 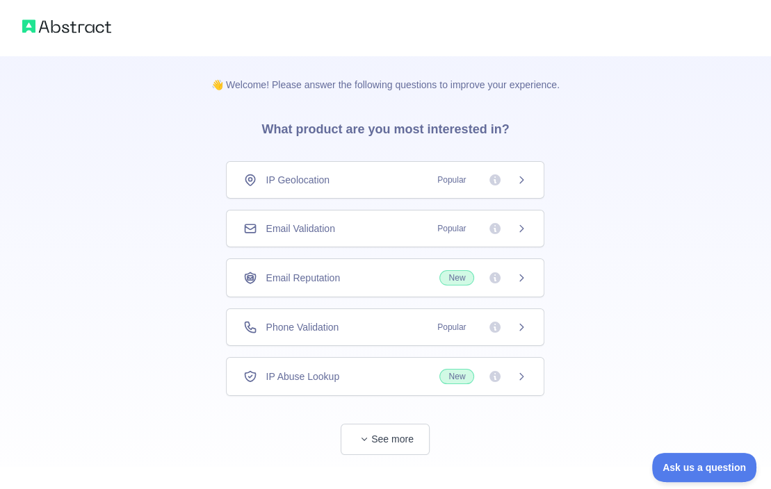 What do you see at coordinates (302, 327) in the screenshot?
I see `span: Phone Validation` at bounding box center [302, 327].